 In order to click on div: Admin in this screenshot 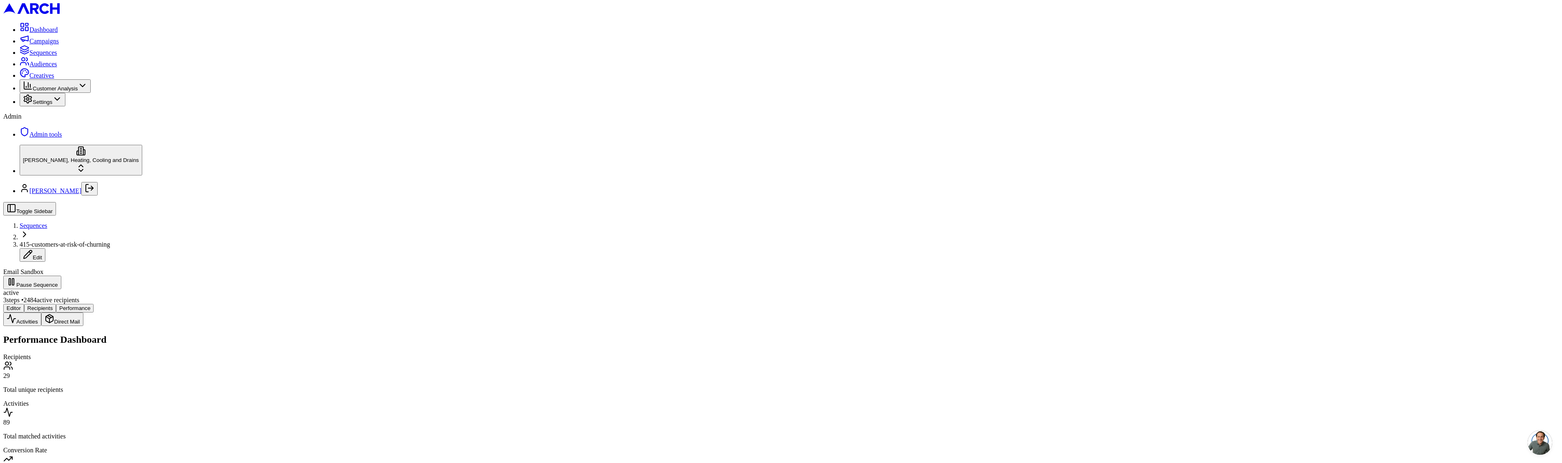, I will do `click(781, 116)`.